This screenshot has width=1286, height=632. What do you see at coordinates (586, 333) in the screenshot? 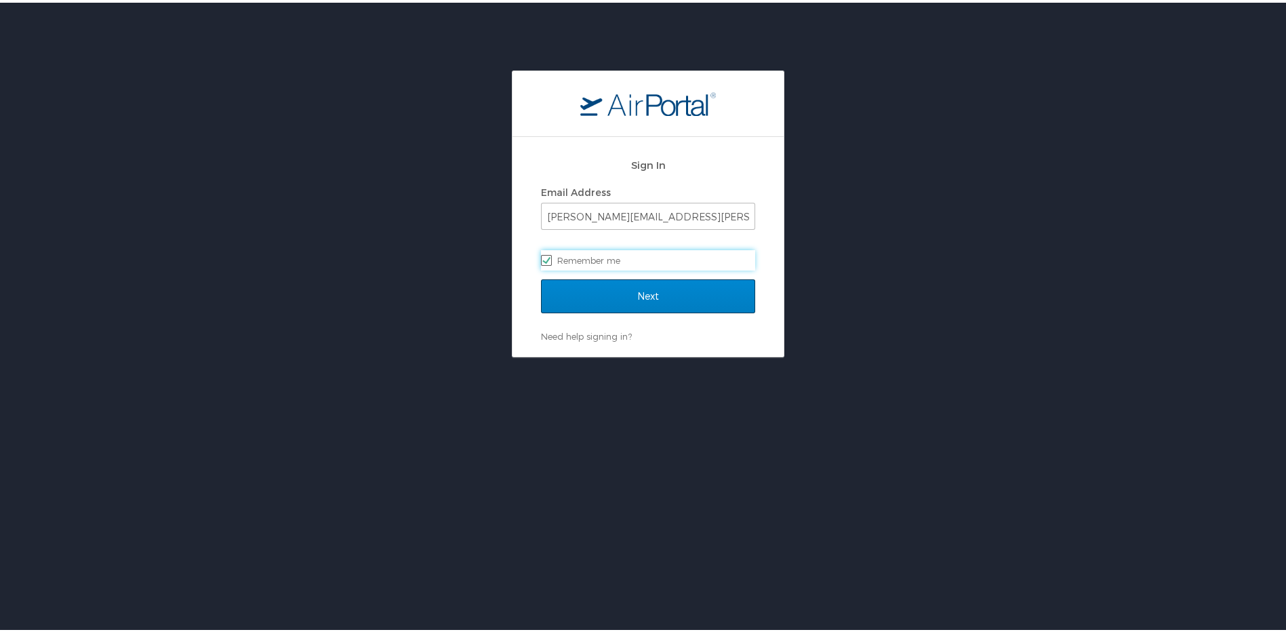
I see `a: Need help signing in?` at bounding box center [586, 333].